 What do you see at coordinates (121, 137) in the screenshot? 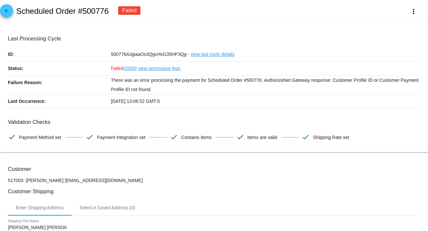
I see `span: Payment Integration set` at bounding box center [121, 137].